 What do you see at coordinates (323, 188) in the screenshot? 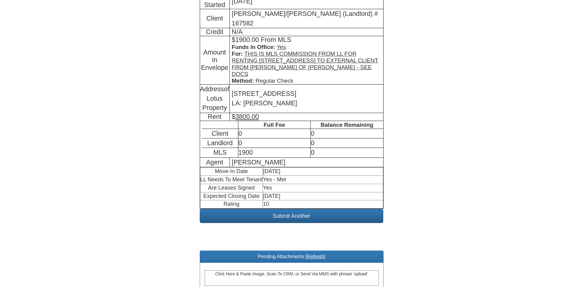
I see `td: Yes` at bounding box center [323, 188].